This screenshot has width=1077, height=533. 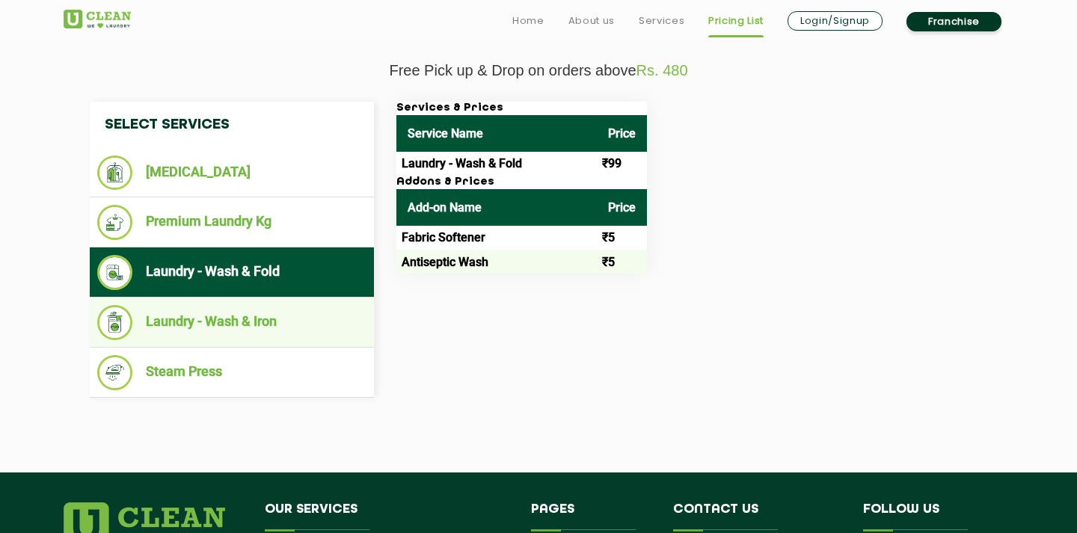 I want to click on td: ₹99, so click(x=622, y=164).